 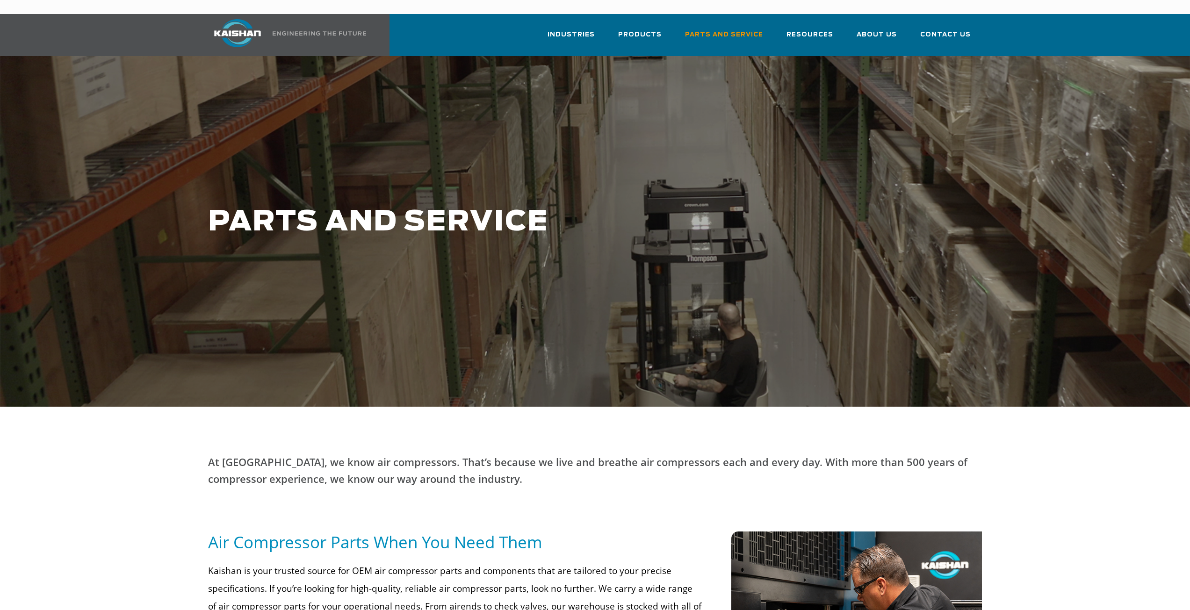 I want to click on a: Products, so click(x=639, y=38).